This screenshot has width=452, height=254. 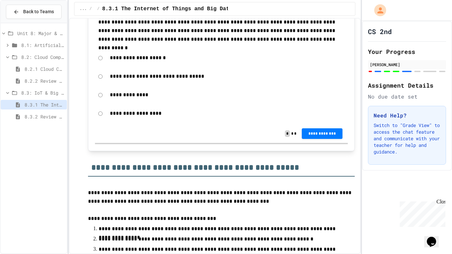 What do you see at coordinates (407, 116) in the screenshot?
I see `h3: Need Help?` at bounding box center [407, 116].